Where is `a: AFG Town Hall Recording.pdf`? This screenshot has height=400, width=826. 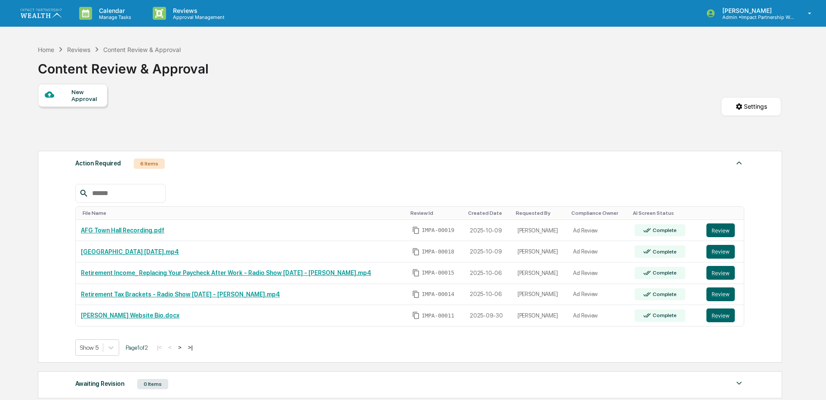 a: AFG Town Hall Recording.pdf is located at coordinates (123, 230).